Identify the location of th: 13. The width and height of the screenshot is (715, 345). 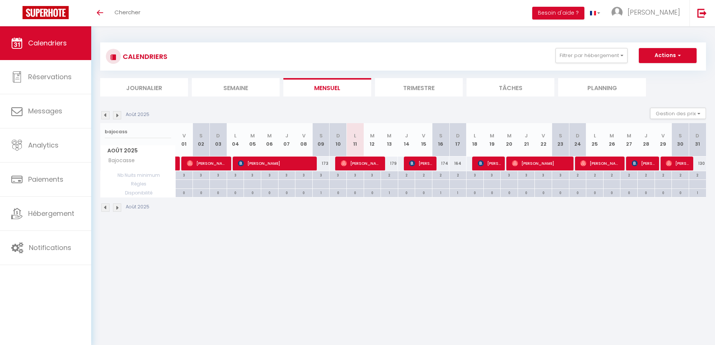
(389, 140).